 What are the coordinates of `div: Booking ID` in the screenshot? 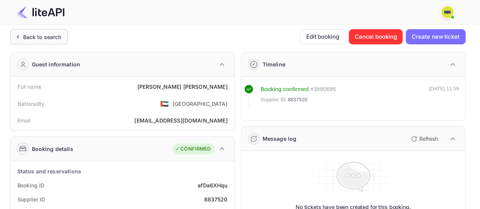 It's located at (31, 185).